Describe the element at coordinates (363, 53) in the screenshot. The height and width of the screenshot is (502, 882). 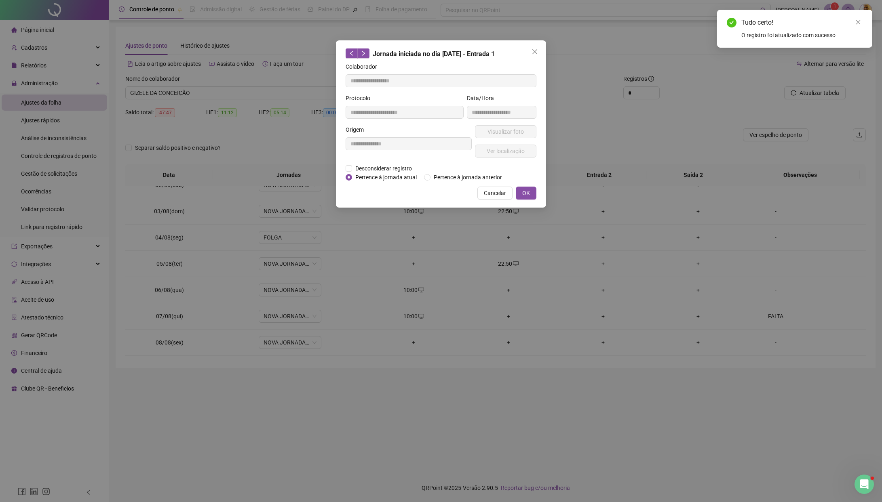
I see `span: right` at that location.